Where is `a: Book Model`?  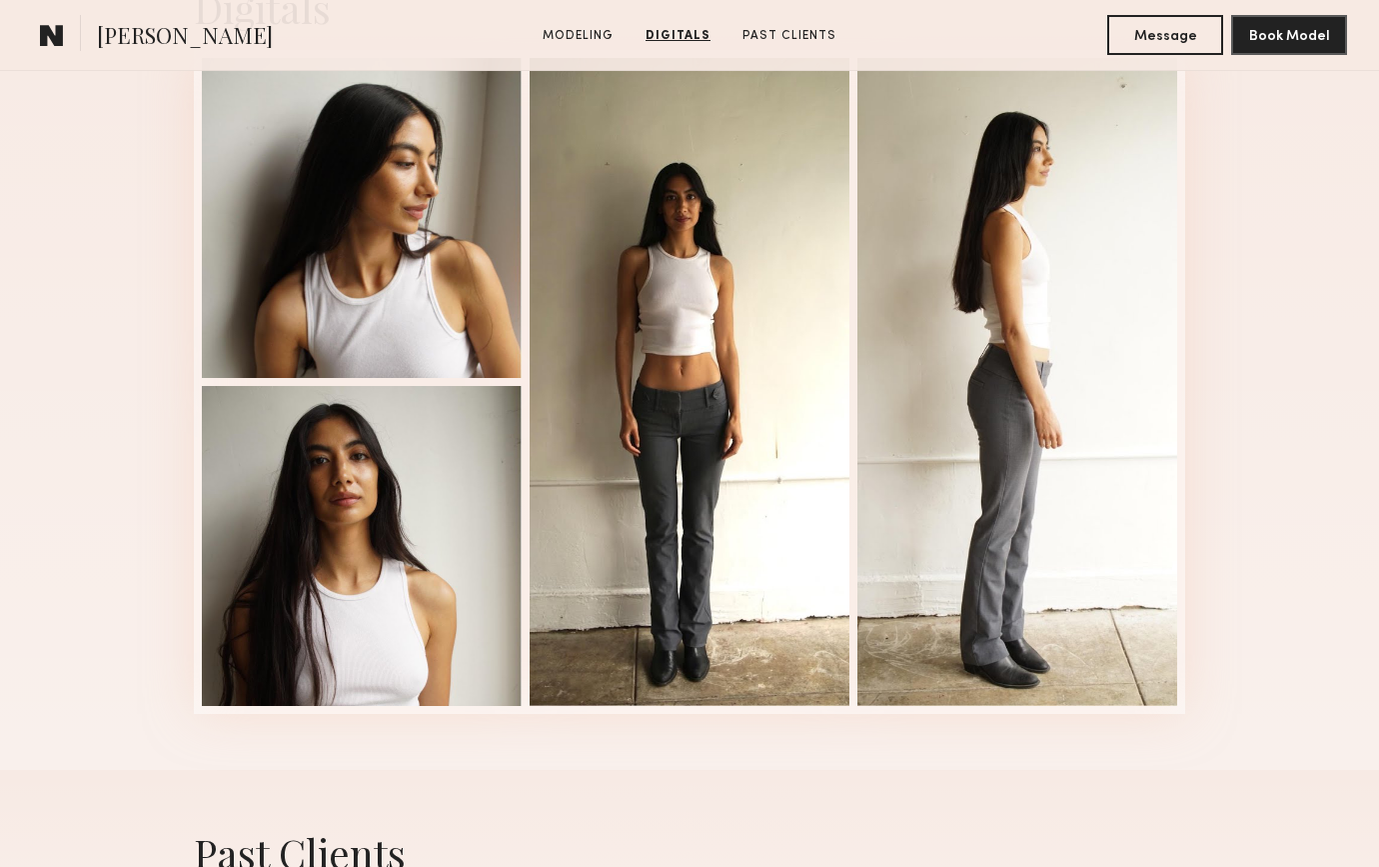 a: Book Model is located at coordinates (1289, 34).